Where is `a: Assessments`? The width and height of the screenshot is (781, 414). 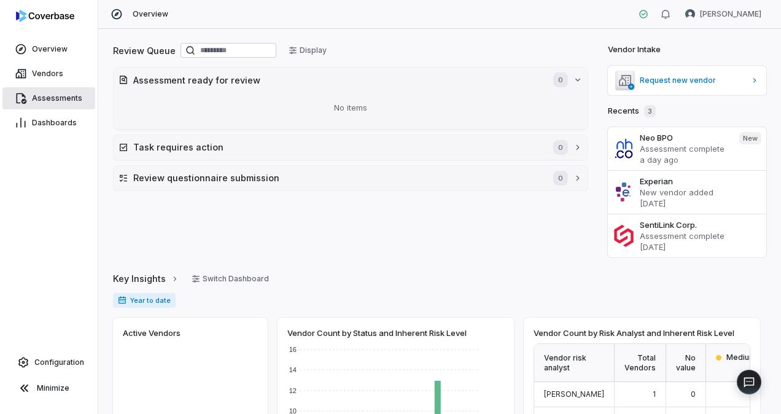
a: Assessments is located at coordinates (49, 98).